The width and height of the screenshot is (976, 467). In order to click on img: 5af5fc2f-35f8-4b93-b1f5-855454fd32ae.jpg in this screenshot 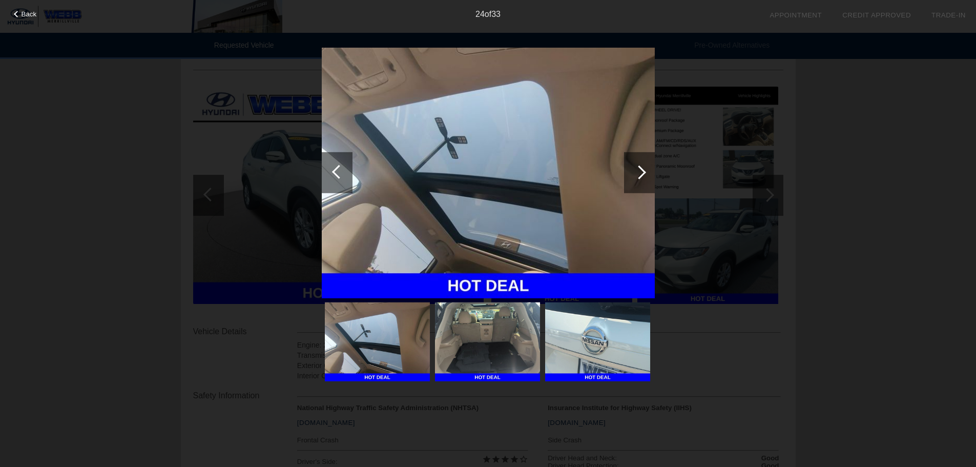, I will do `click(597, 342)`.